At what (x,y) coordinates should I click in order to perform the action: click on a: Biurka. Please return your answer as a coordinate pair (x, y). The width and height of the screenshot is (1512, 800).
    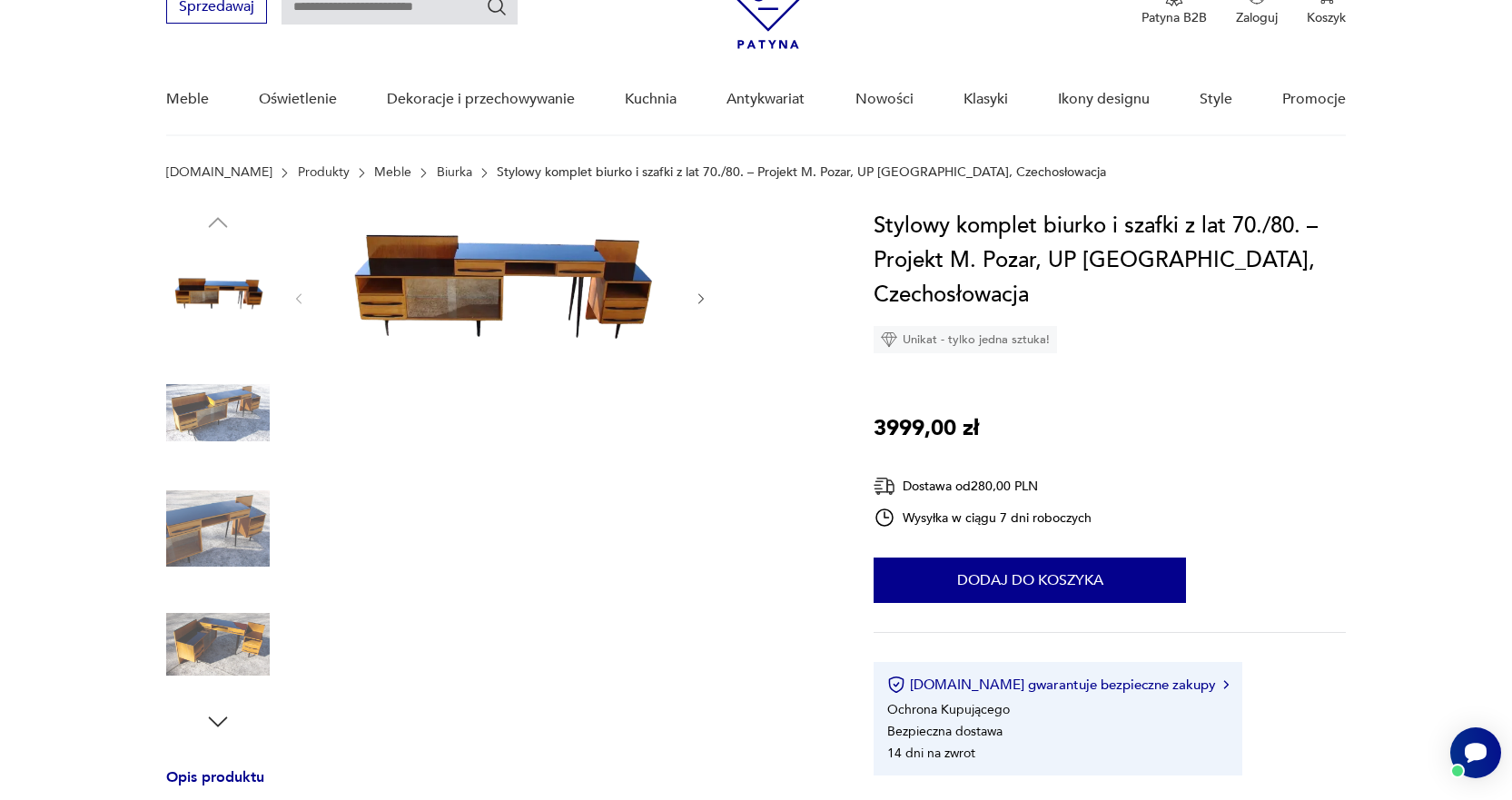
    Looking at the image, I should click on (454, 173).